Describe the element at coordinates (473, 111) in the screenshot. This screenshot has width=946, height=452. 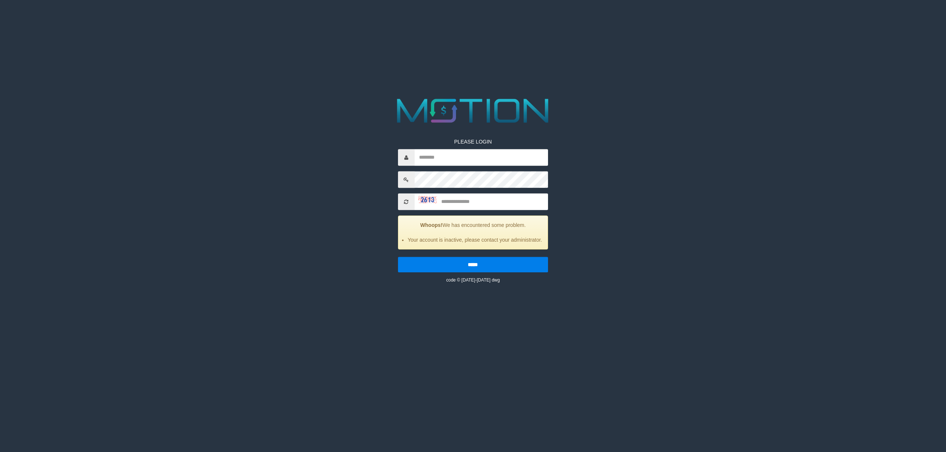
I see `img: MOTION_logo.png` at that location.